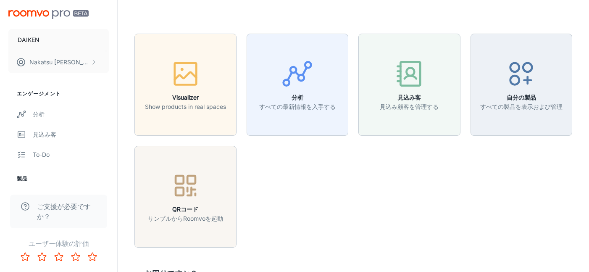  I want to click on p: すべての製品を表示および管理, so click(522, 107).